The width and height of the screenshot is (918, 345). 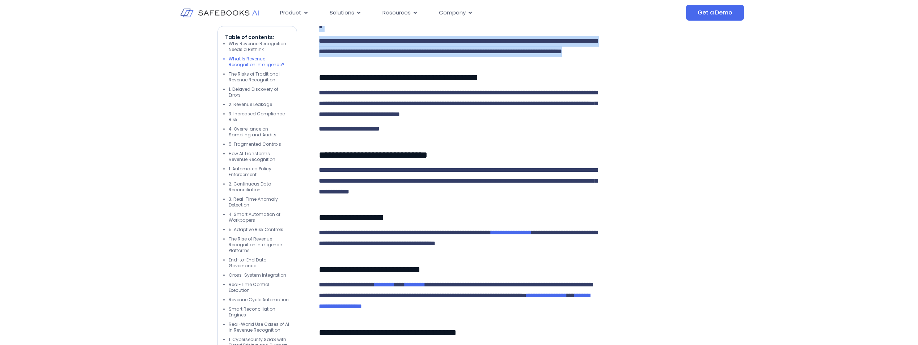 I want to click on li: What Is Revenue Recognition Intelligence?, so click(x=259, y=62).